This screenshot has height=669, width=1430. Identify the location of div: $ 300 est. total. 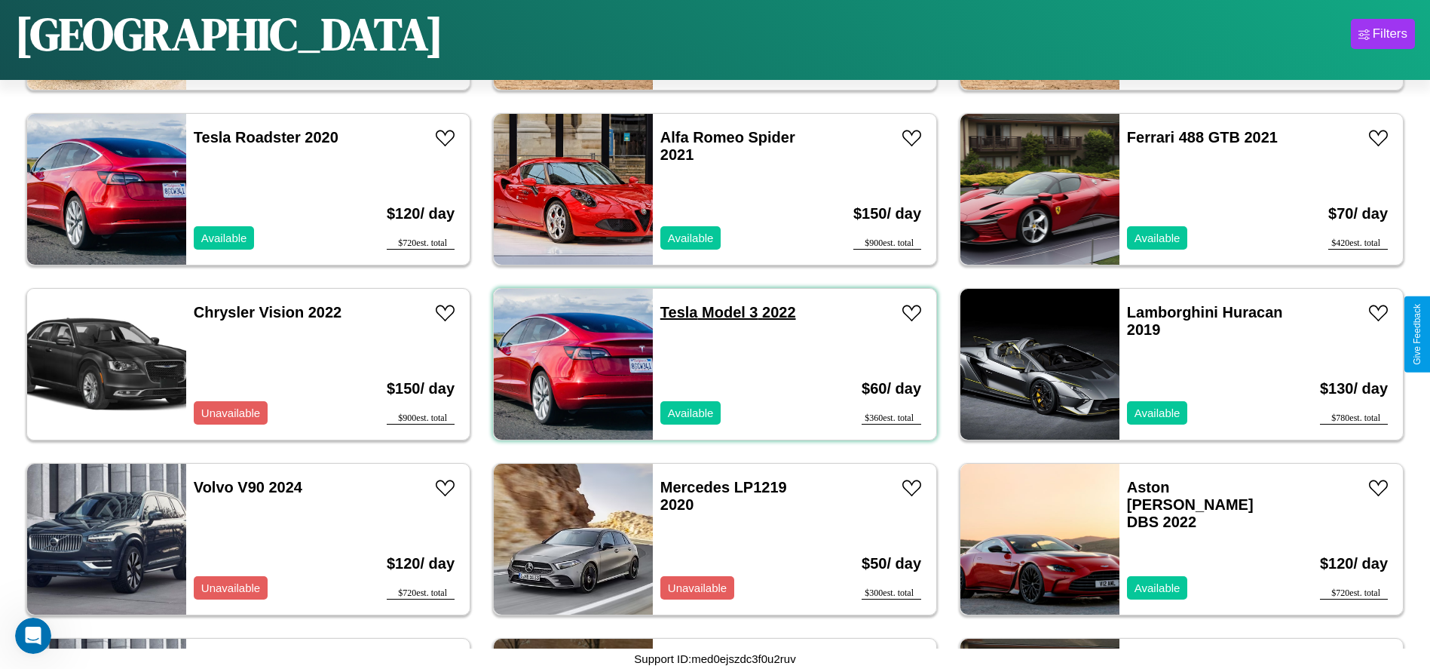
(891, 593).